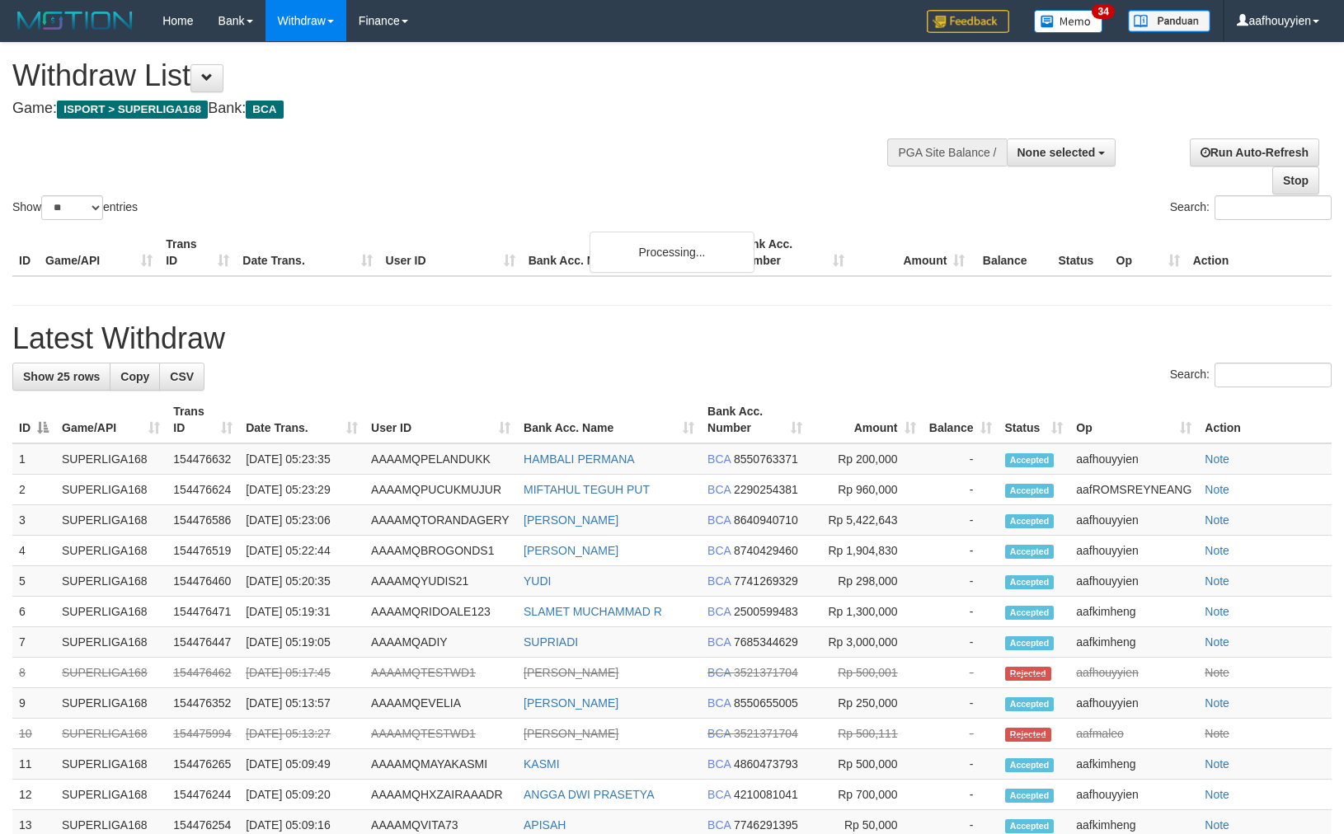 The image size is (1344, 834). I want to click on td: Rp 5,422,643, so click(865, 520).